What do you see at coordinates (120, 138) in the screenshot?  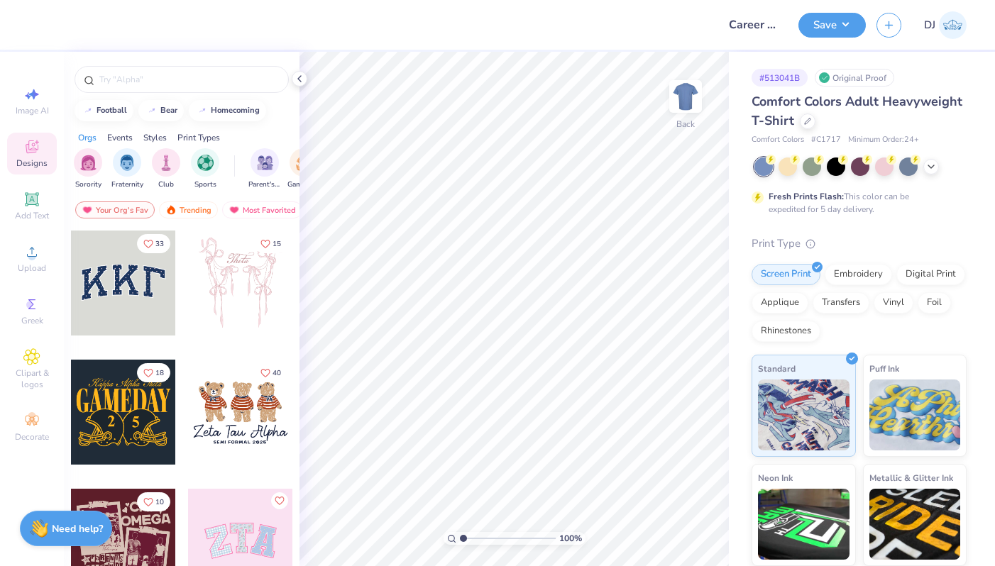 I see `div: Events` at bounding box center [120, 138].